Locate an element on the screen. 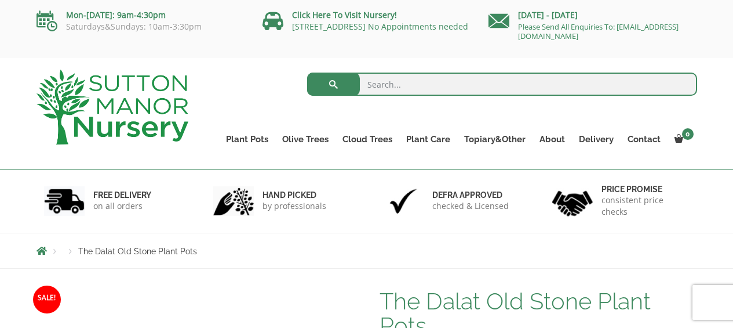  a: Cloud Trees is located at coordinates (368, 139).